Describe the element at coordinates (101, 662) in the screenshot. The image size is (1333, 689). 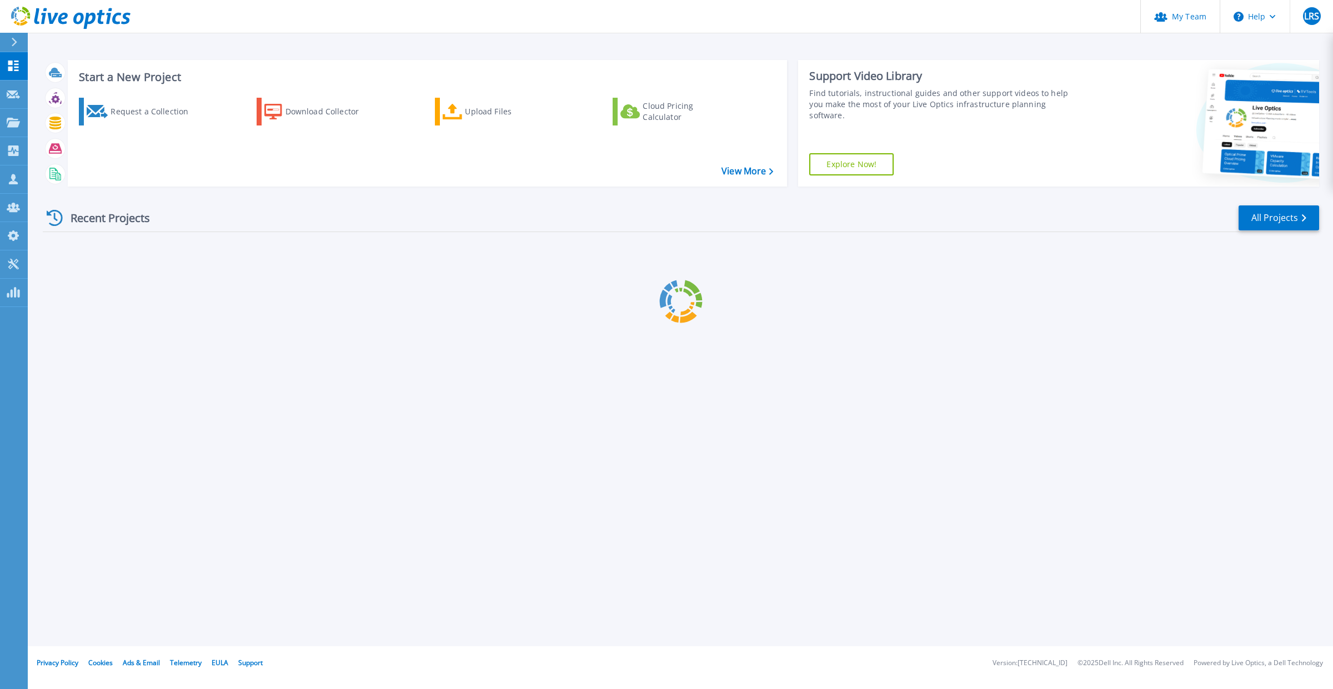
I see `a: Cookies` at that location.